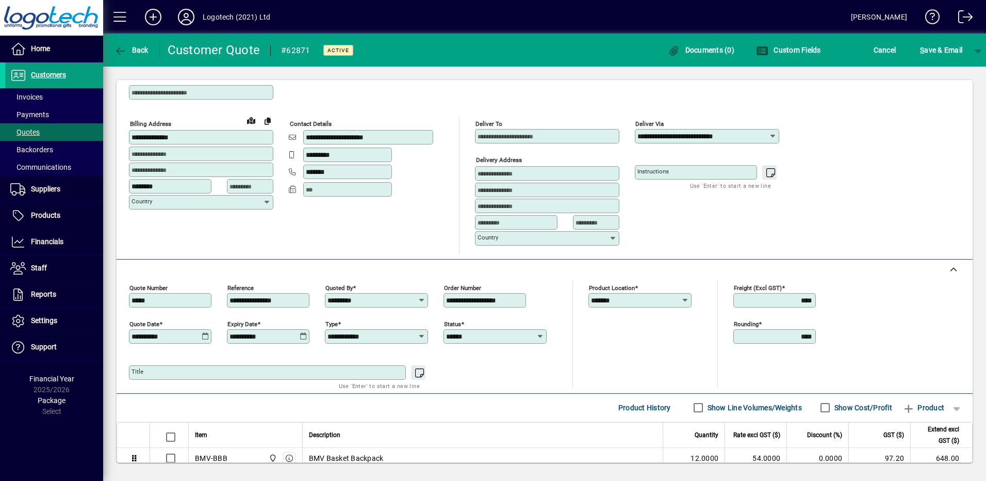 The width and height of the screenshot is (986, 481). Describe the element at coordinates (54, 115) in the screenshot. I see `a: Payments` at that location.